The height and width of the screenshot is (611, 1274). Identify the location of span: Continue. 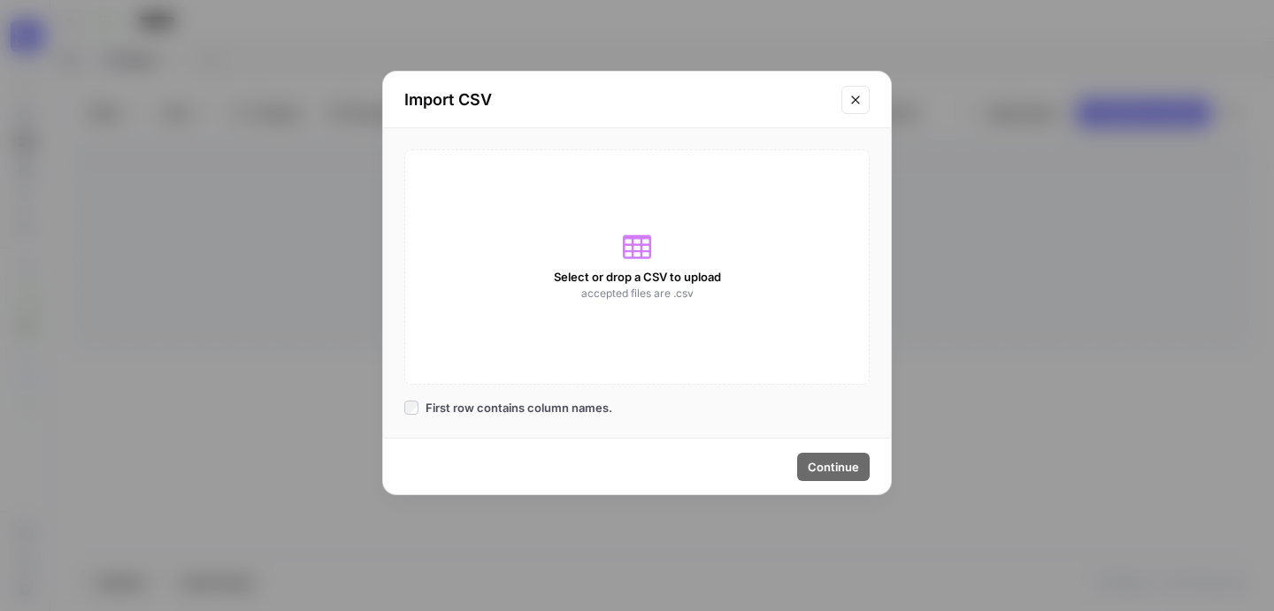
(833, 467).